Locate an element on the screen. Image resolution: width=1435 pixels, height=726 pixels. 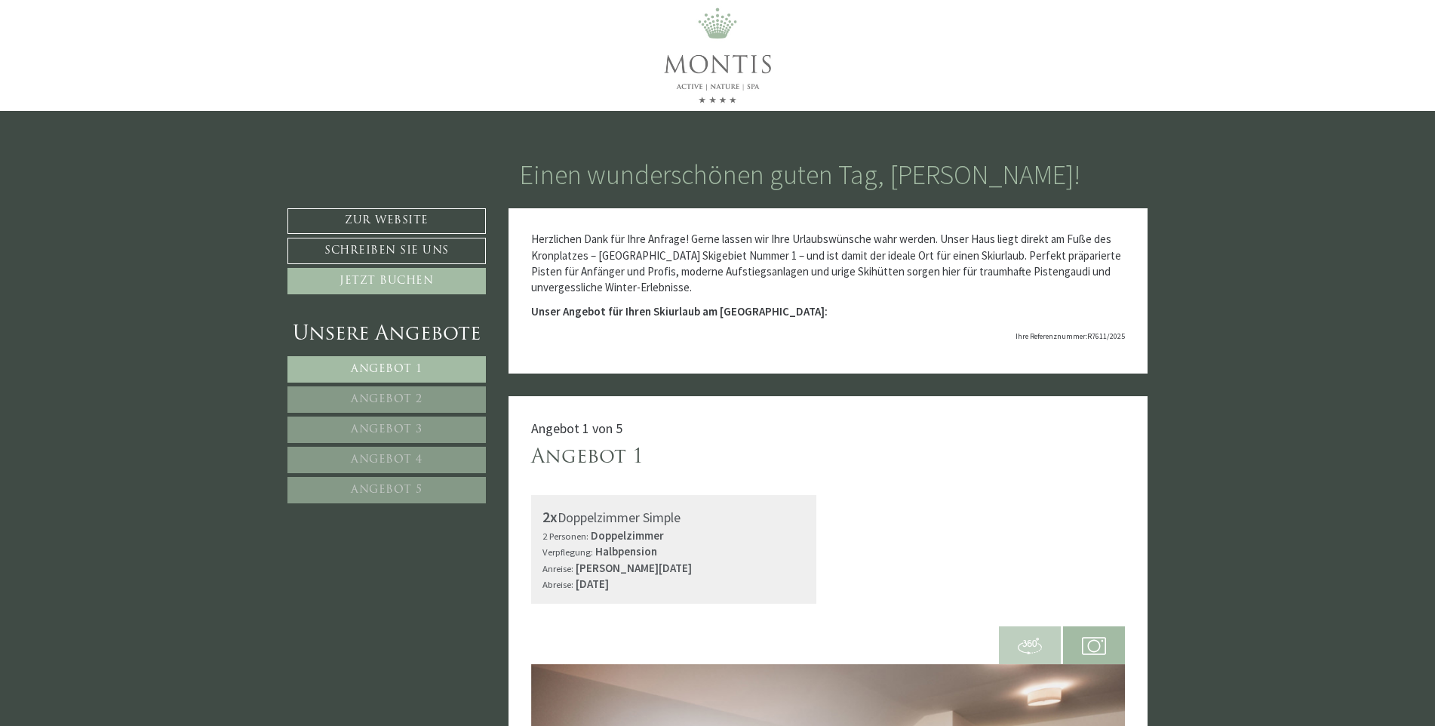
img: 360-grad.svg is located at coordinates (1030, 646).